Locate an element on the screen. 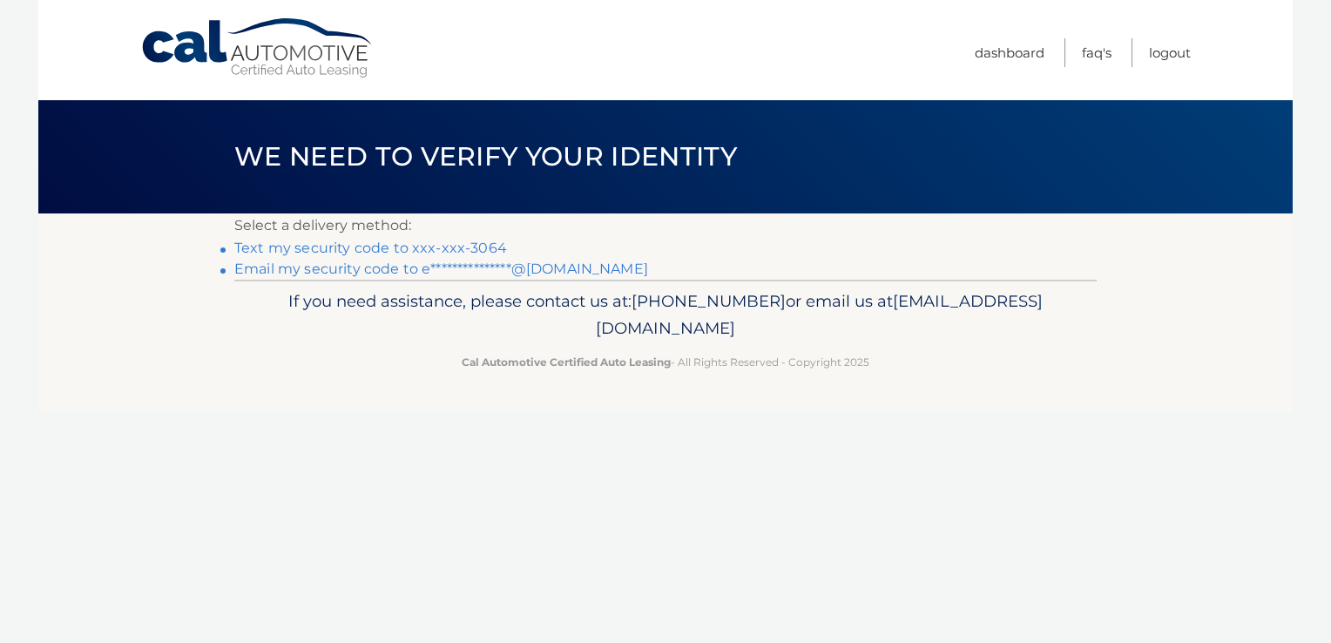  p: If you need assistance, please contact us at: or email us at is located at coordinates (666, 315).